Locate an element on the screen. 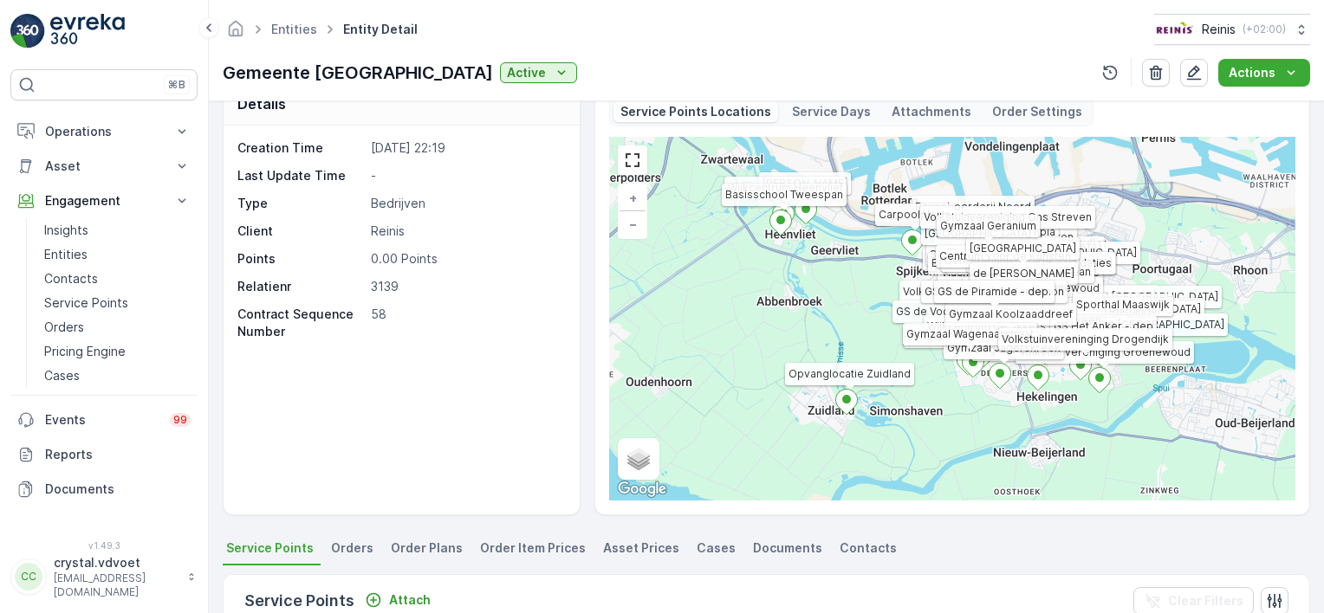 The image size is (1324, 613). button: Actions is located at coordinates (1264, 73).